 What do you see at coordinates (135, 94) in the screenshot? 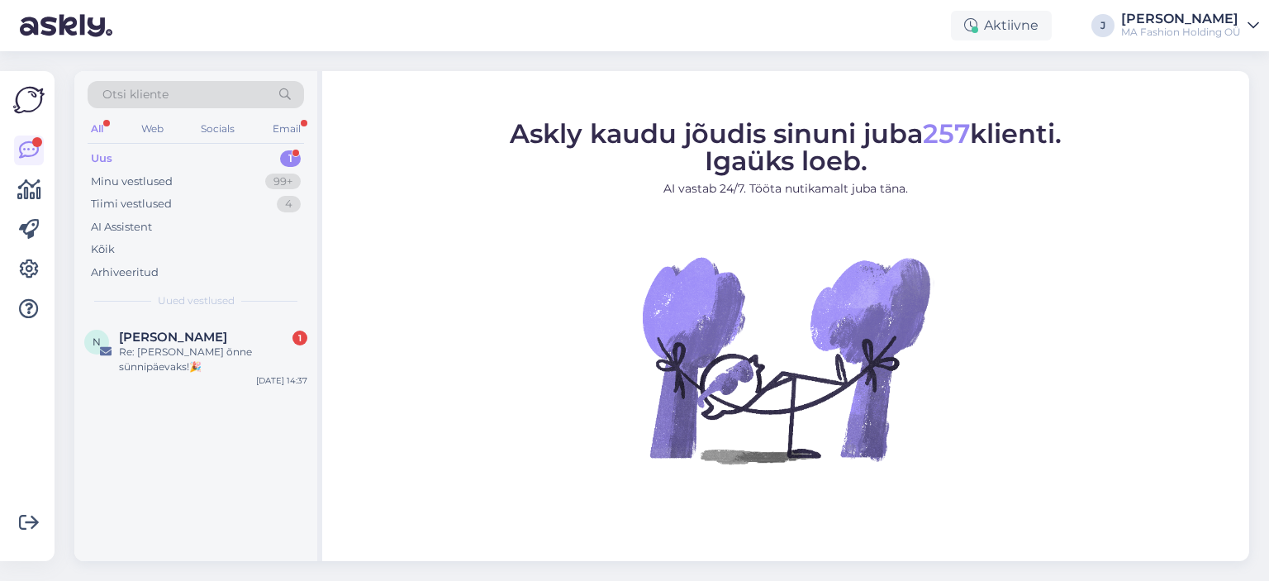
I see `span: Otsi kliente` at bounding box center [135, 94].